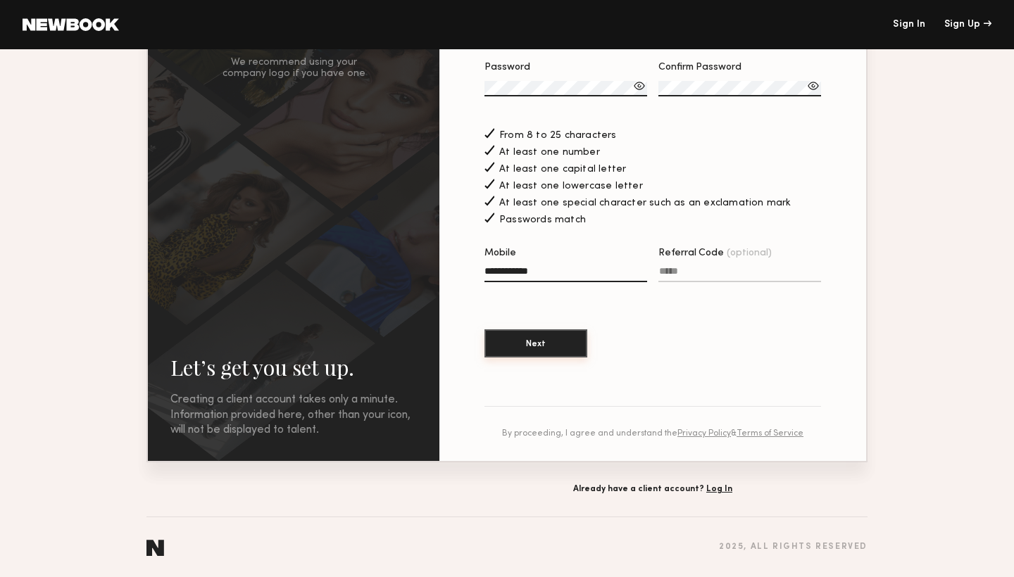  I want to click on input: Confirm Password, so click(739, 89).